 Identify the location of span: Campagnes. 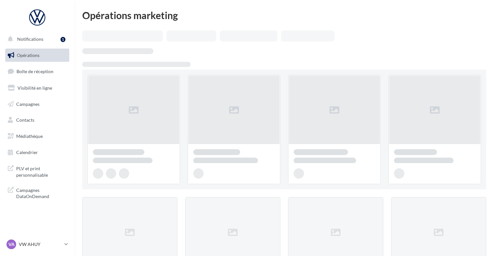
(28, 104).